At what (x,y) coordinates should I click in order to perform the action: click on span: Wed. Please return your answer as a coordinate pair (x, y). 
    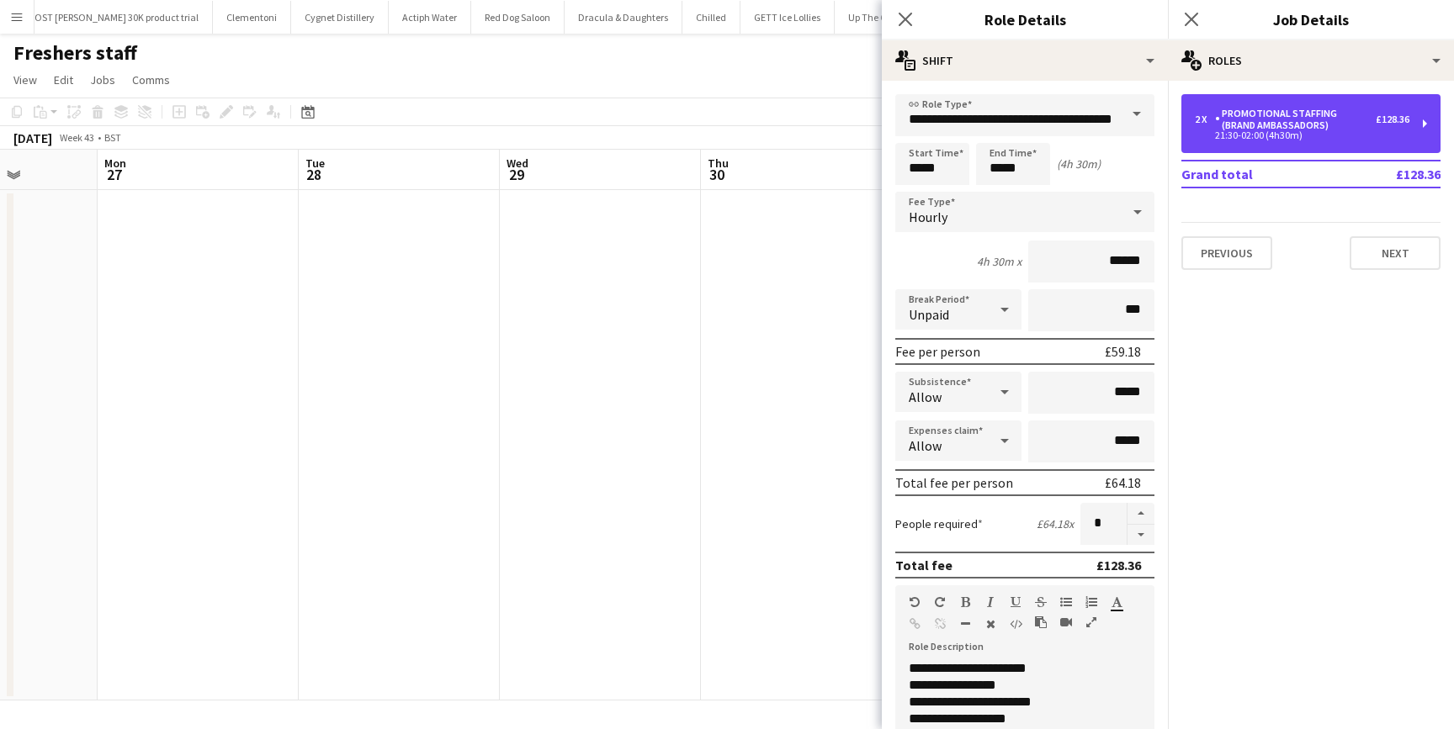
    Looking at the image, I should click on (517, 163).